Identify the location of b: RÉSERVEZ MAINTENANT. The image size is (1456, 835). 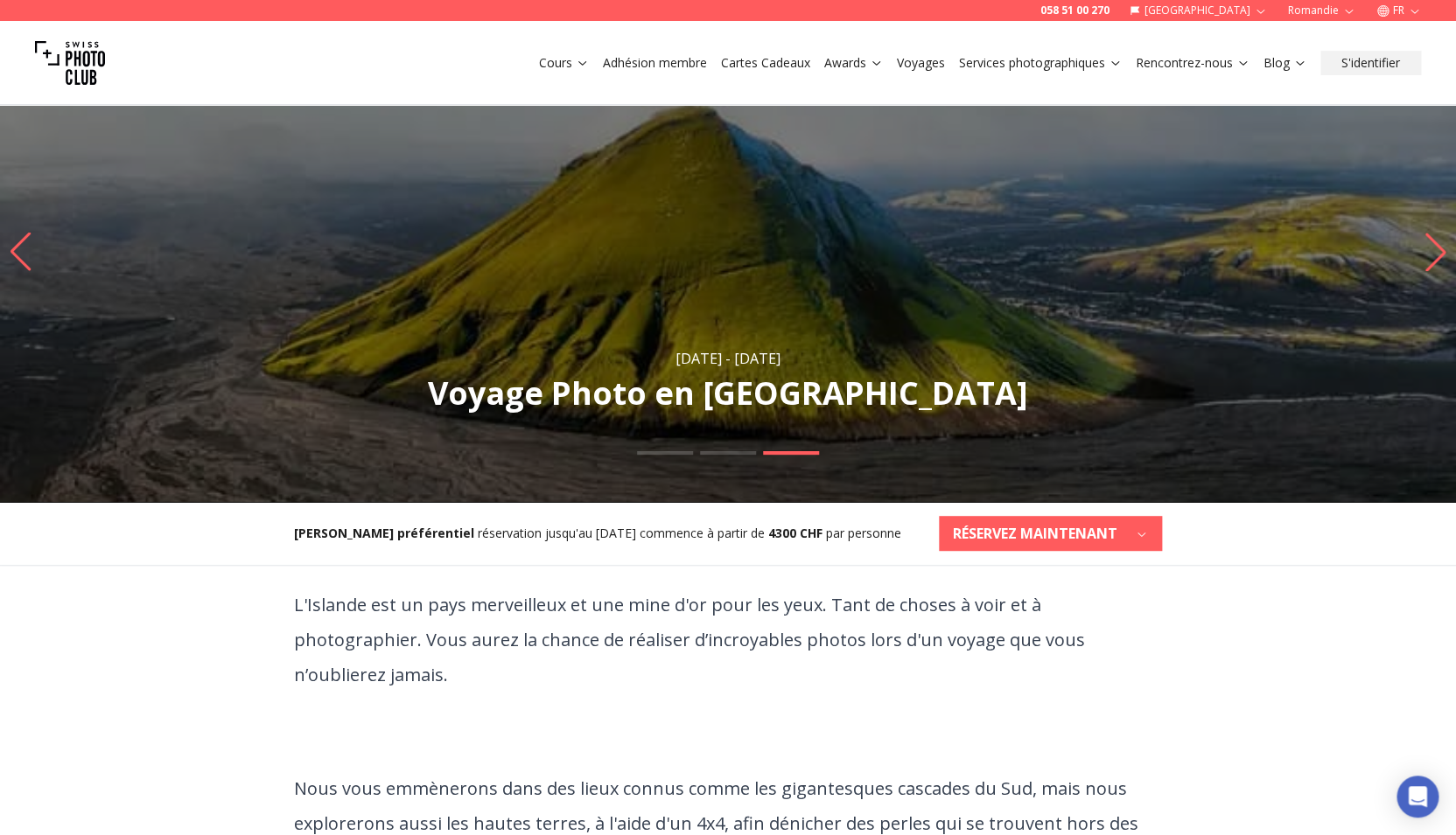
(1035, 534).